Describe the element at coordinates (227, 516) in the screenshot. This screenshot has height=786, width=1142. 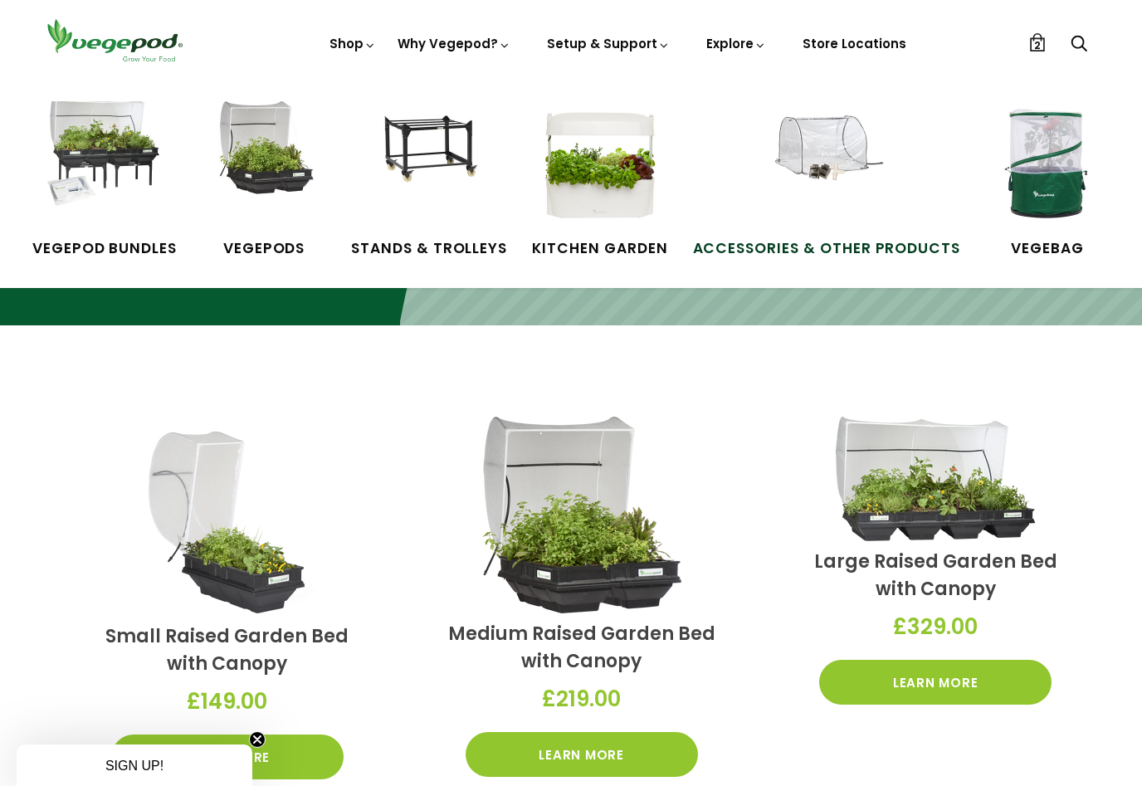
I see `img: Small Raised Garden Bed with Canopy` at that location.